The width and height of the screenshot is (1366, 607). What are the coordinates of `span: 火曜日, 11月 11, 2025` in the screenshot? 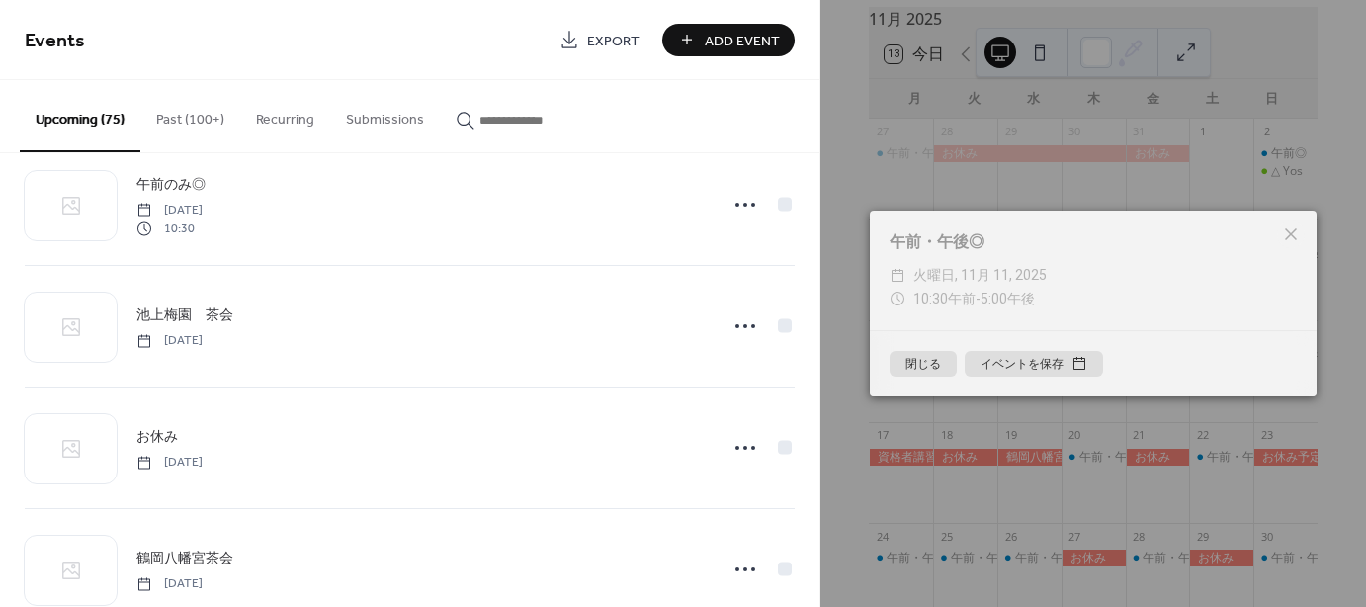 It's located at (979, 276).